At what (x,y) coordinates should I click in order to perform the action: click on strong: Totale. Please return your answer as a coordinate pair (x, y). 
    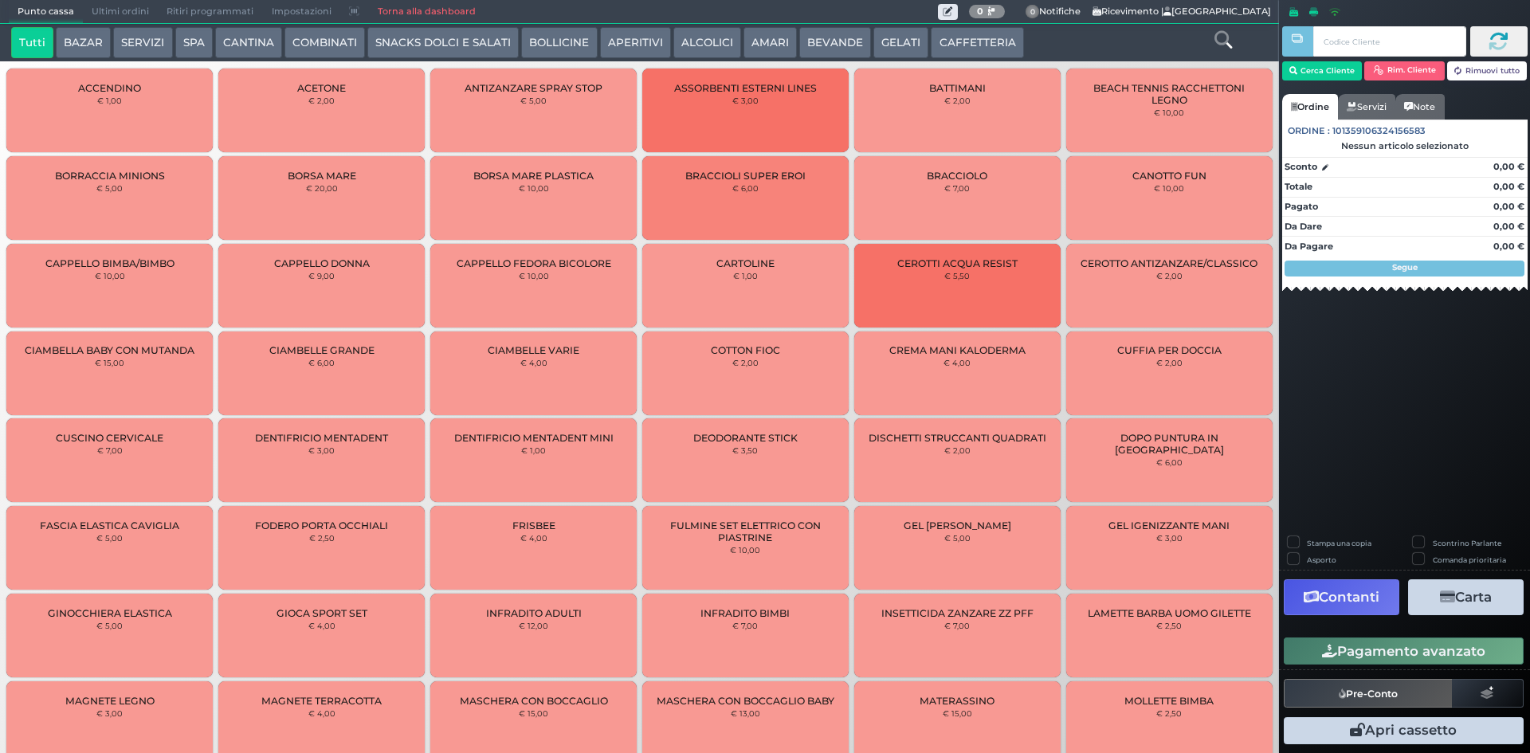
    Looking at the image, I should click on (1298, 186).